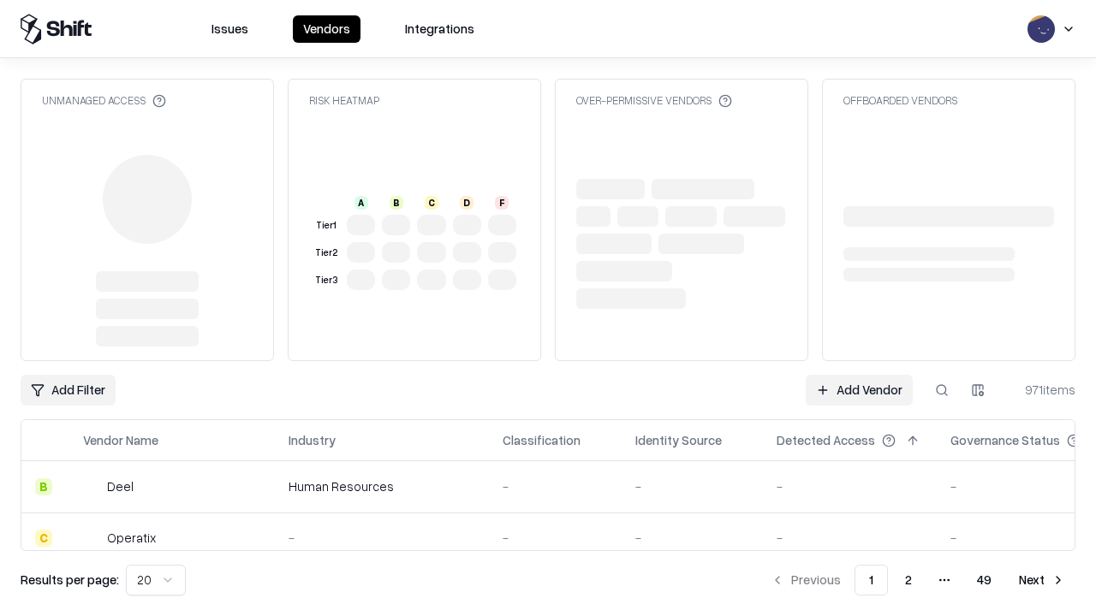  I want to click on div: D, so click(467, 203).